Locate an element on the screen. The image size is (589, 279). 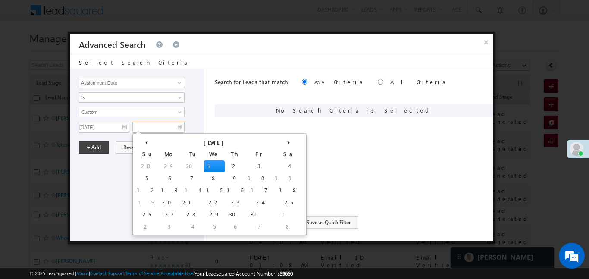
td: 9 is located at coordinates (235, 178).